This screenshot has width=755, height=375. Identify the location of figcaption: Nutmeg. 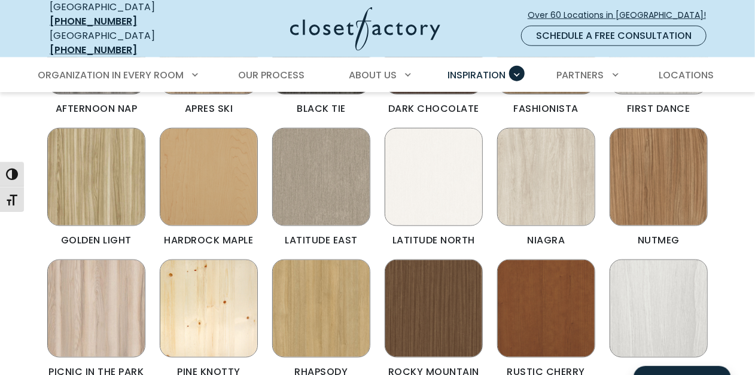
(659, 241).